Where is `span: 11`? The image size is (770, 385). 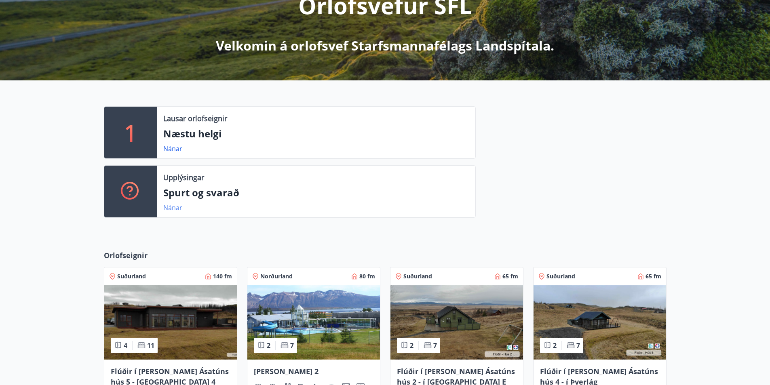
span: 11 is located at coordinates (151, 345).